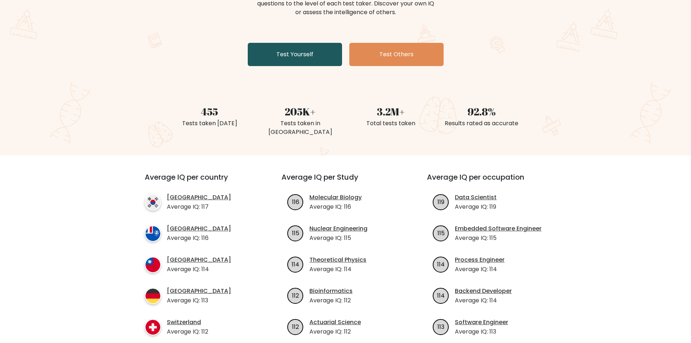 The image size is (691, 343). What do you see at coordinates (483, 291) in the screenshot?
I see `a: Backend Developer` at bounding box center [483, 291].